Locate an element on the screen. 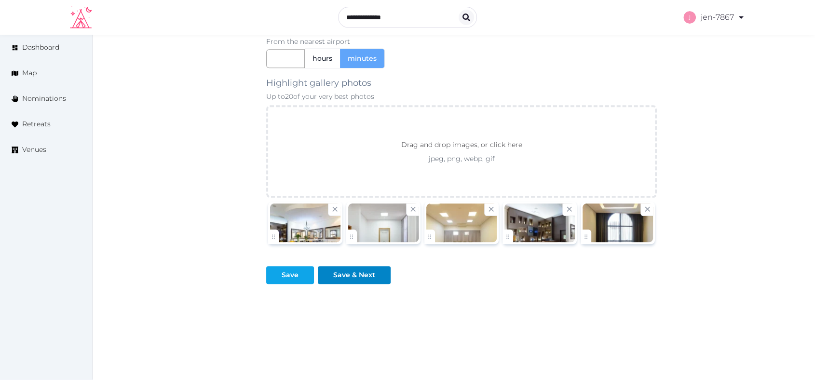 Image resolution: width=815 pixels, height=391 pixels. span: Map is located at coordinates (29, 73).